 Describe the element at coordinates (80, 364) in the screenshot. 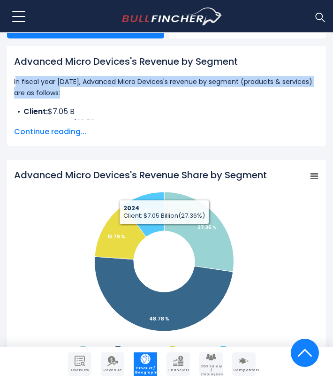

I see `a: Company Overview` at that location.